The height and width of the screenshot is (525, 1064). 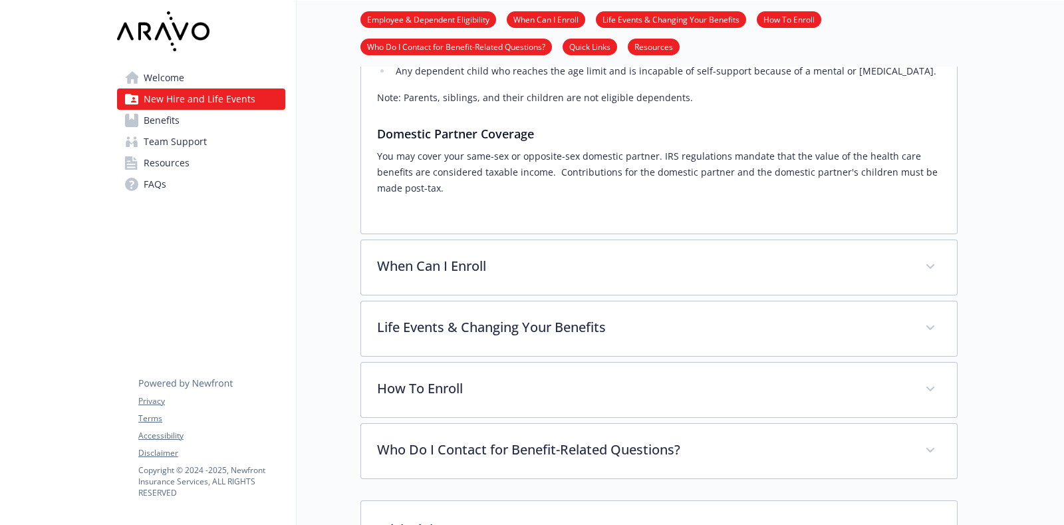 I want to click on a: FAQs, so click(x=201, y=184).